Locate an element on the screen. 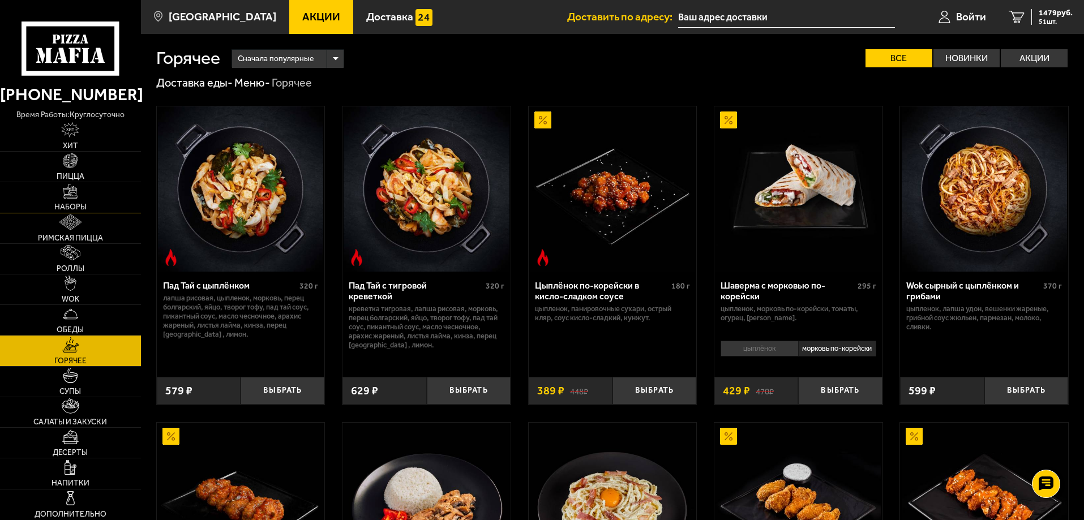 The image size is (1084, 520). a: Острое блюдоПад Тай с цыплёнком is located at coordinates (240, 189).